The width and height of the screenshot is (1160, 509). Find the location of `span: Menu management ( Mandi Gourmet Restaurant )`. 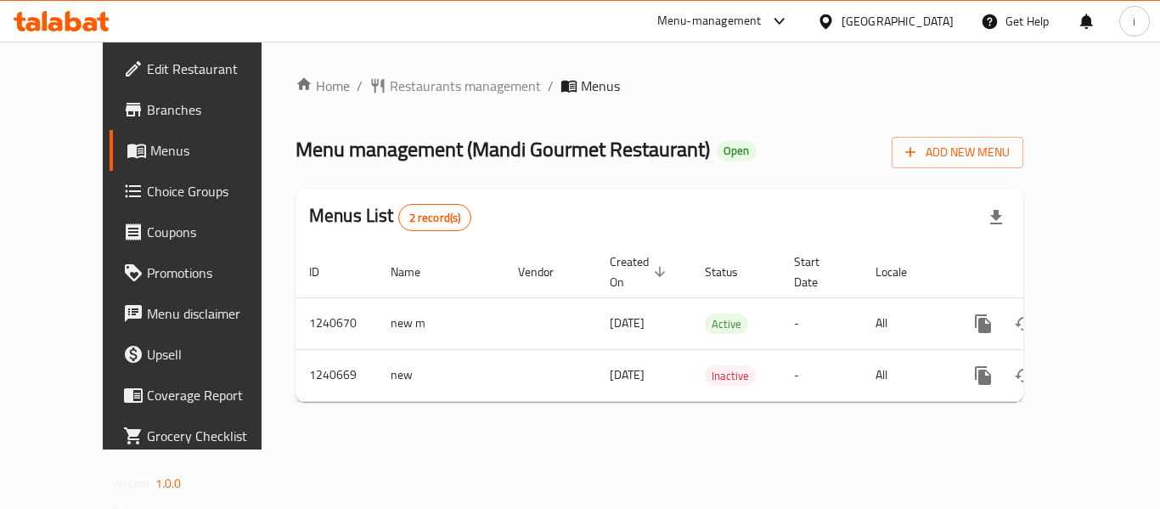

span: Menu management ( Mandi Gourmet Restaurant ) is located at coordinates (503, 149).